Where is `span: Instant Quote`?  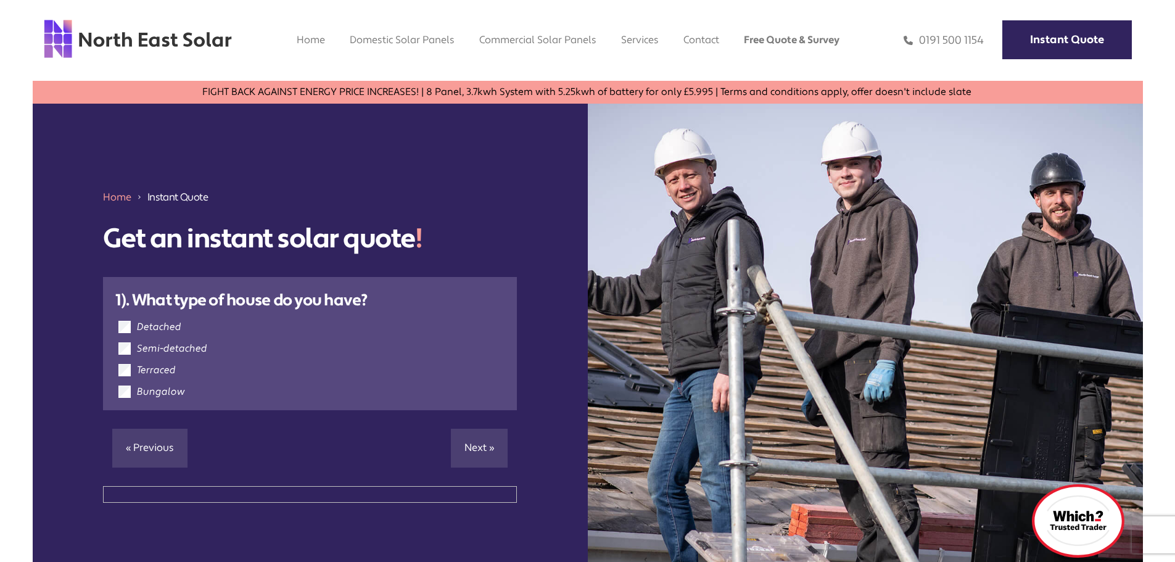
span: Instant Quote is located at coordinates (178, 197).